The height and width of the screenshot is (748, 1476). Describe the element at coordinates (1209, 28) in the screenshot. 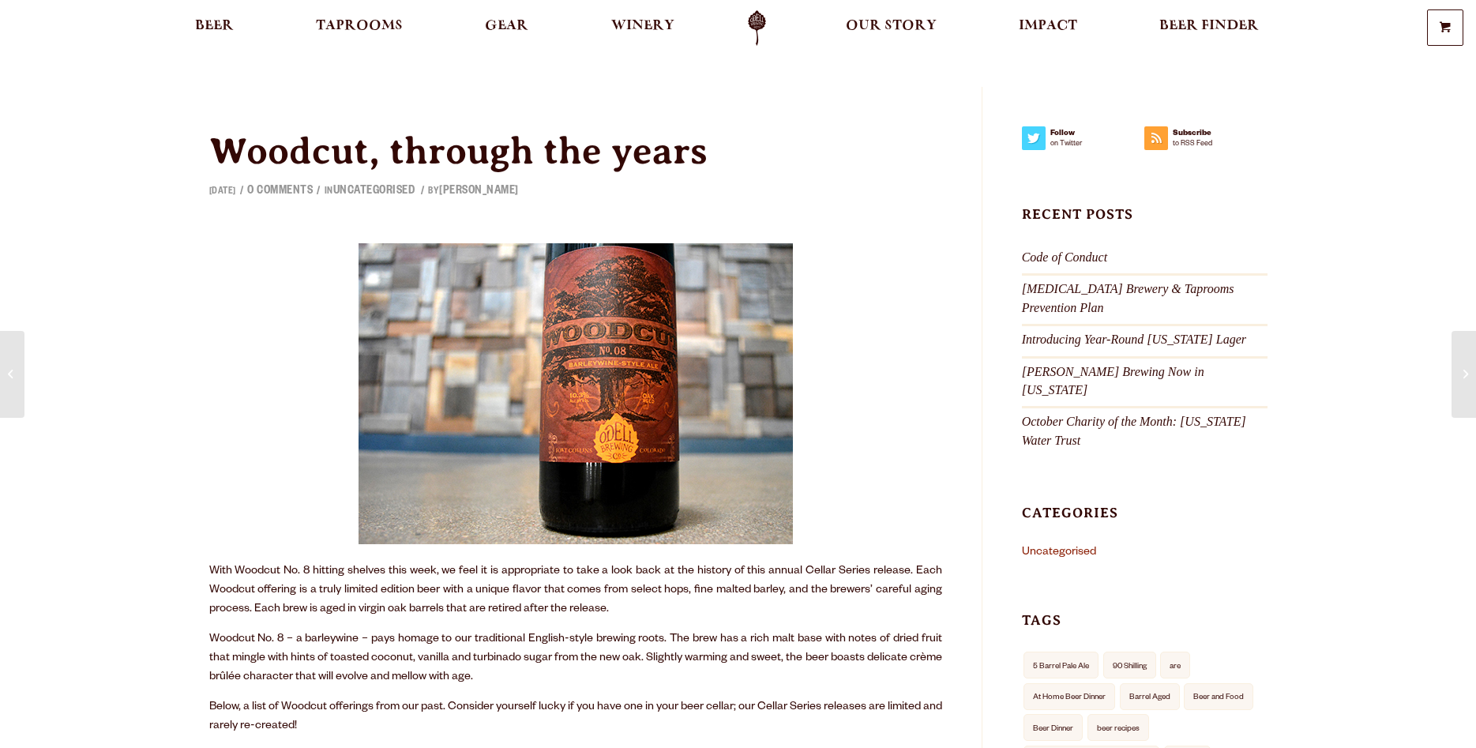

I see `a: Beer Finder` at that location.